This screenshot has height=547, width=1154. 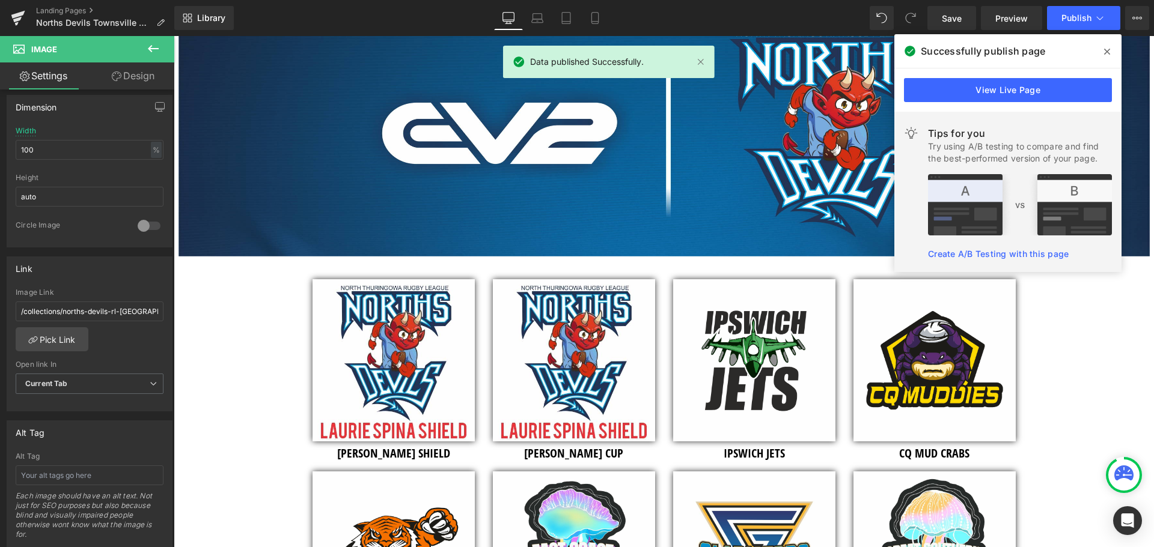 What do you see at coordinates (1020, 133) in the screenshot?
I see `div: Tips for you` at bounding box center [1020, 133].